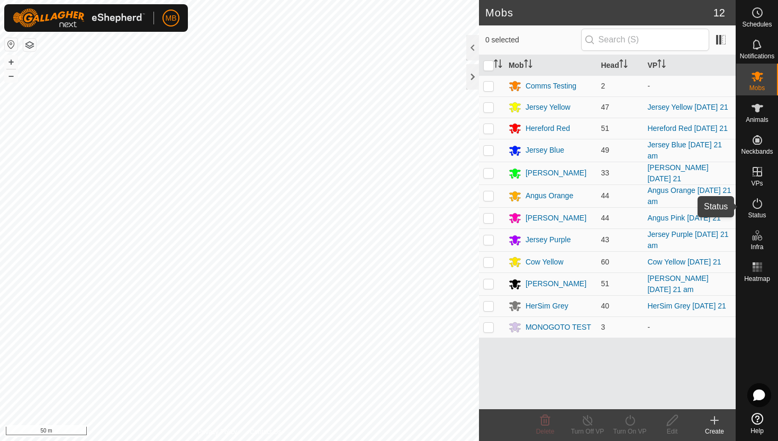 The image size is (778, 441). What do you see at coordinates (30, 45) in the screenshot?
I see `button: Map Layers` at bounding box center [30, 45].